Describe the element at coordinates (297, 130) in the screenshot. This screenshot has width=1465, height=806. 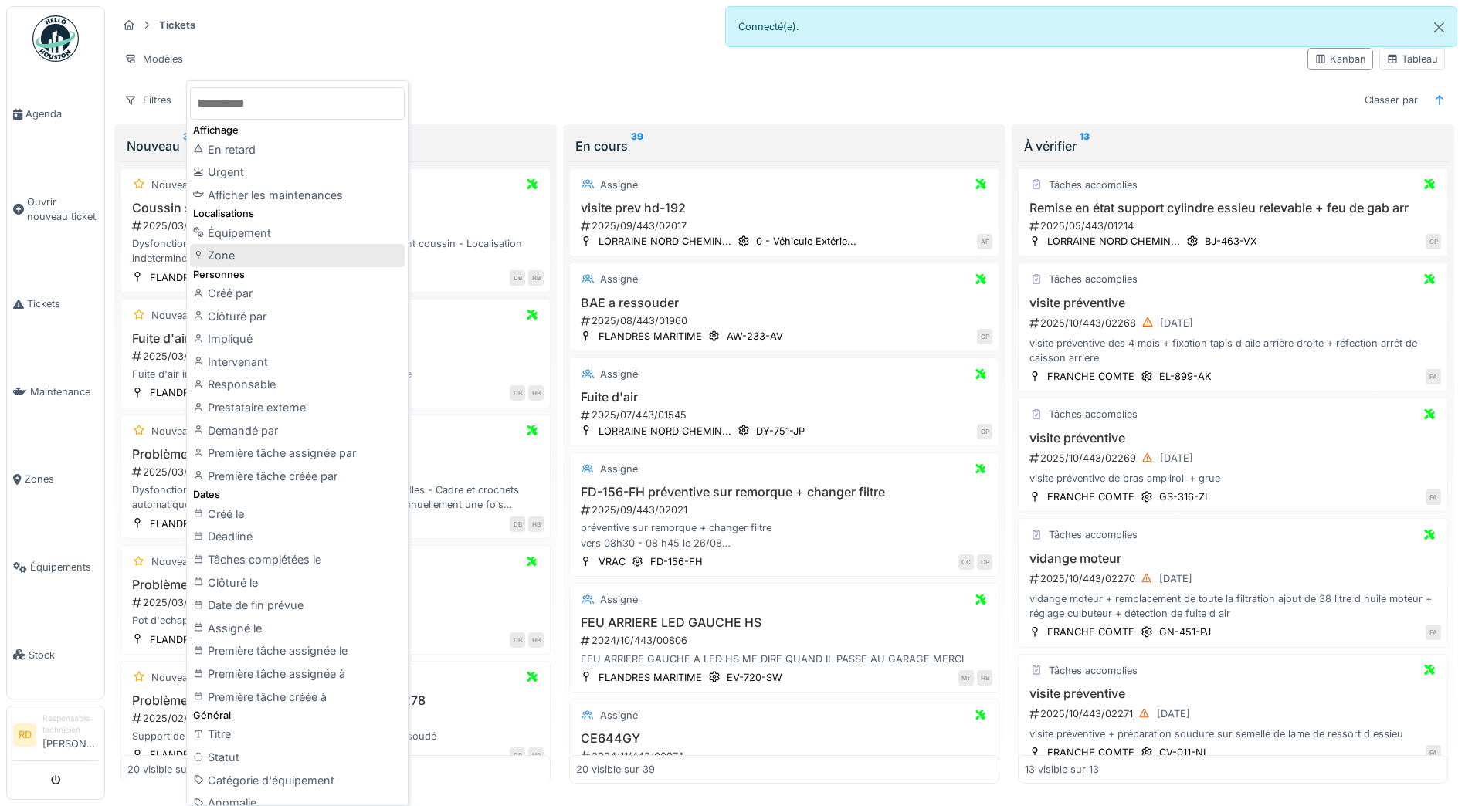
I see `div: Affichage` at that location.